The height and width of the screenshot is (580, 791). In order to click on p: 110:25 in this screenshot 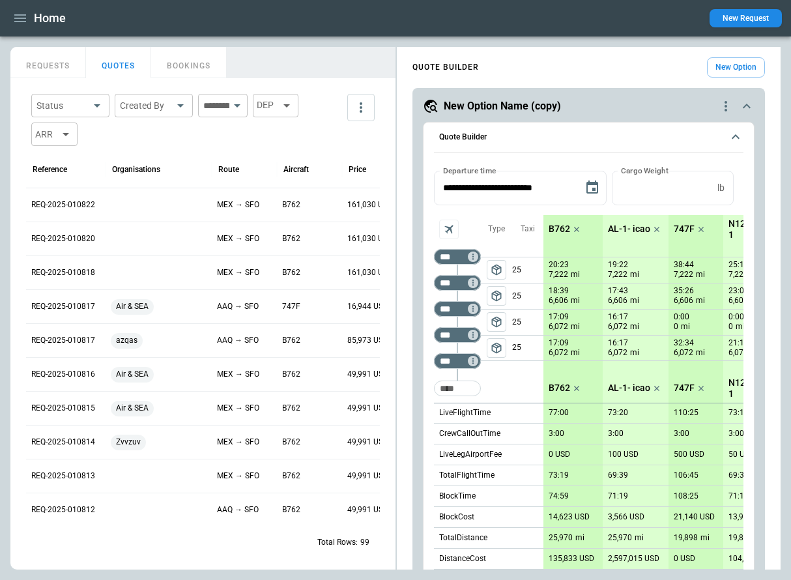, I will do `click(686, 412)`.